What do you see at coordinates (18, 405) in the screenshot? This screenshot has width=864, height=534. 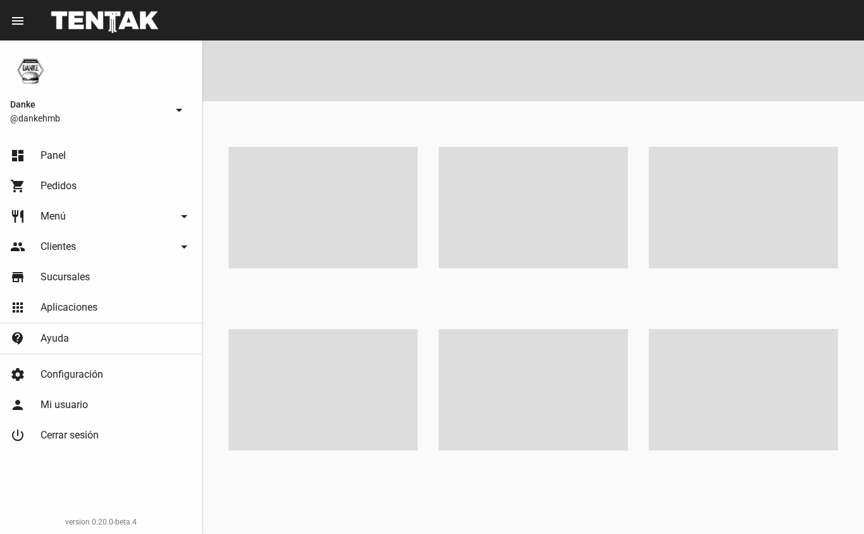 I see `mat-icon: person` at bounding box center [18, 405].